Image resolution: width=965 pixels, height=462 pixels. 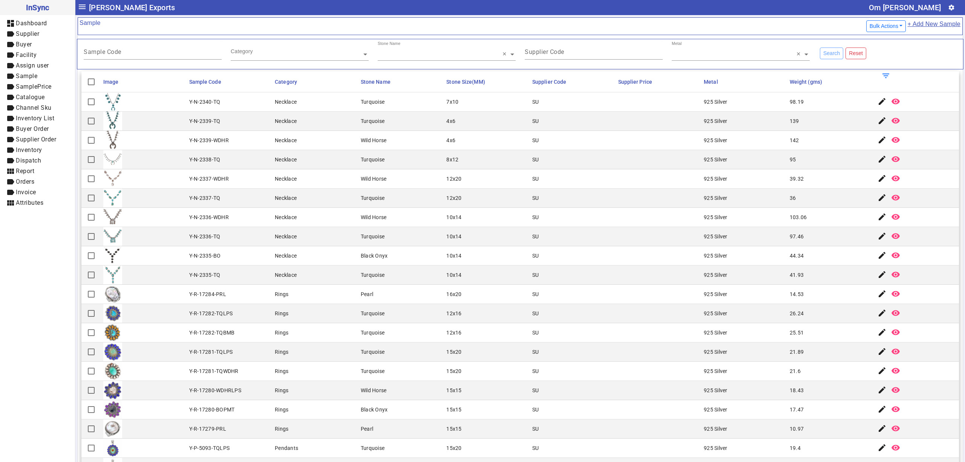 What do you see at coordinates (111, 82) in the screenshot?
I see `span: Image` at bounding box center [111, 82].